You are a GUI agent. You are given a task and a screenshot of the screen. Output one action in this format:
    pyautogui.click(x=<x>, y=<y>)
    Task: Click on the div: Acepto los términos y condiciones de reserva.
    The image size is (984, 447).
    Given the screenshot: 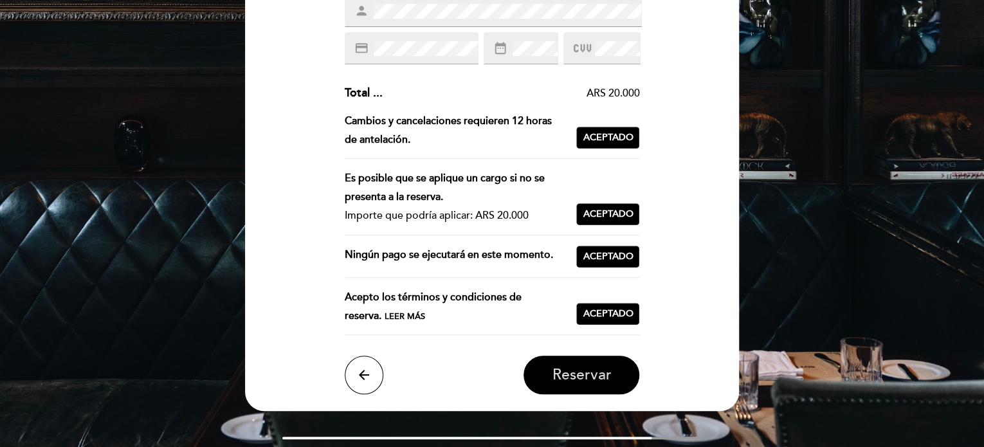 What is the action you would take?
    pyautogui.click(x=461, y=307)
    